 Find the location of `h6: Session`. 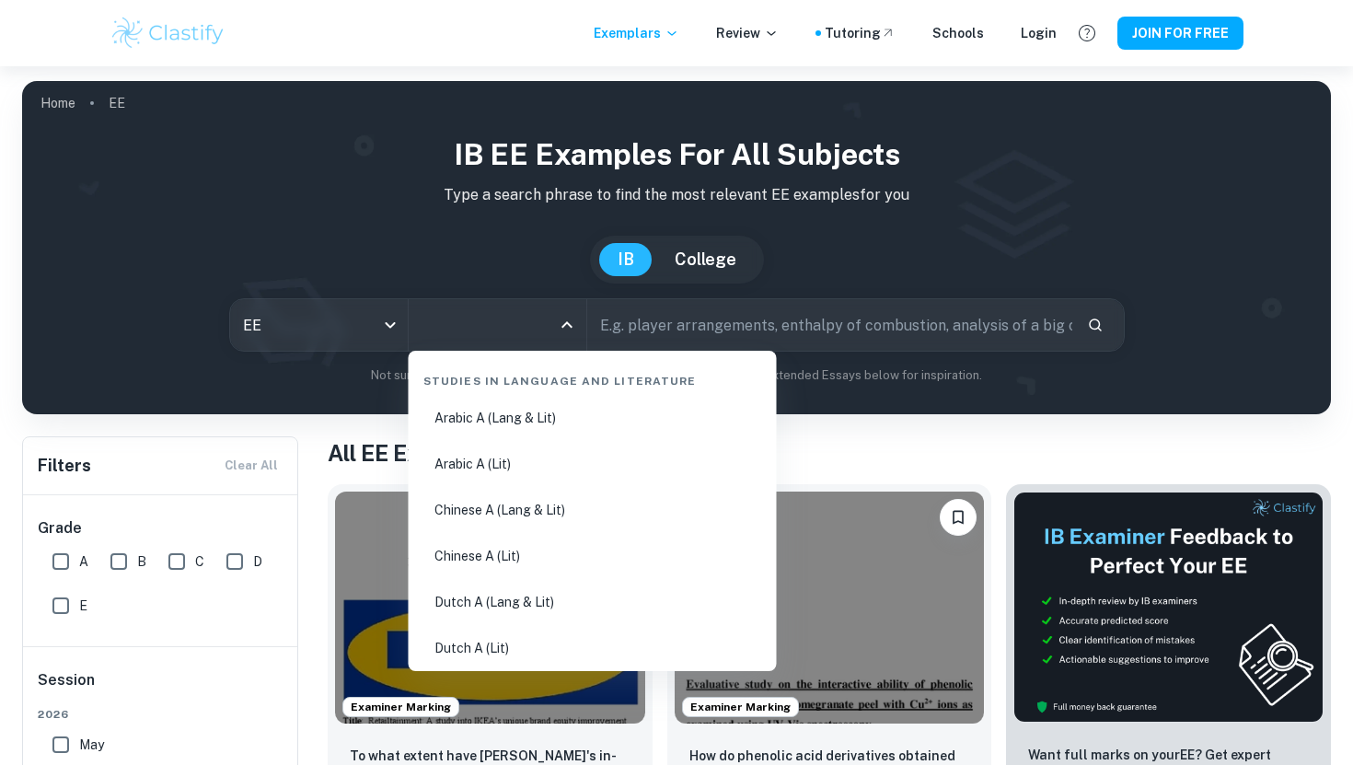

h6: Session is located at coordinates (161, 687).